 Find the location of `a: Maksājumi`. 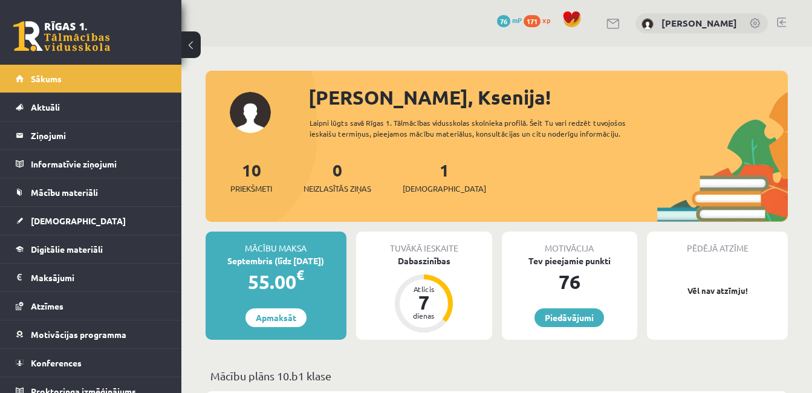

a: Maksājumi is located at coordinates (91, 278).